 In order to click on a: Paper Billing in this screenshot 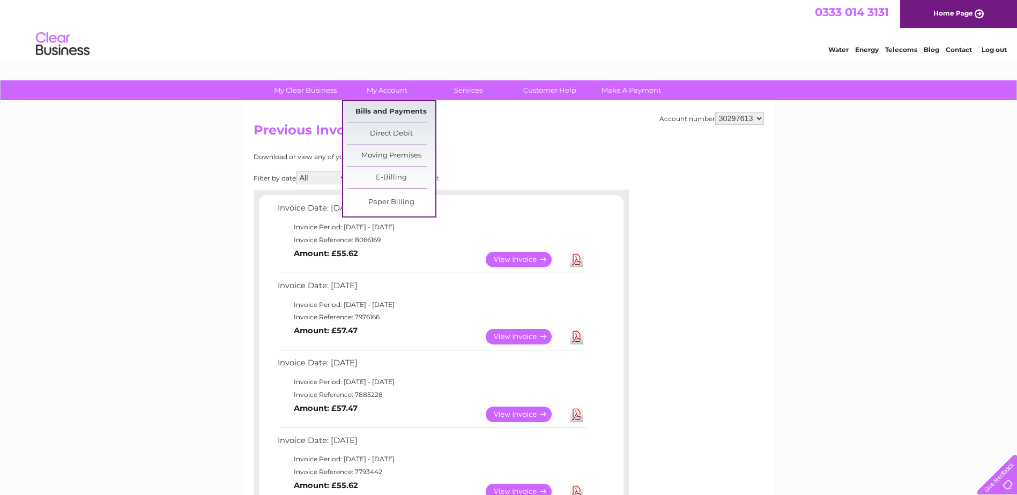, I will do `click(391, 203)`.